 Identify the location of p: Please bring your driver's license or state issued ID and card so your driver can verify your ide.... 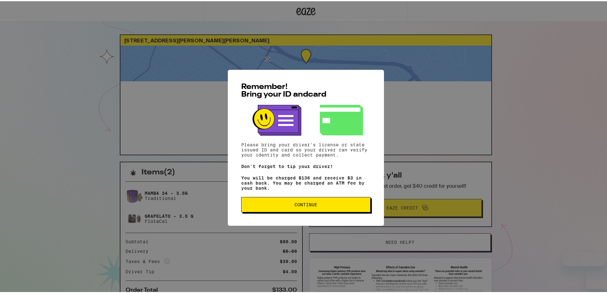
(306, 148).